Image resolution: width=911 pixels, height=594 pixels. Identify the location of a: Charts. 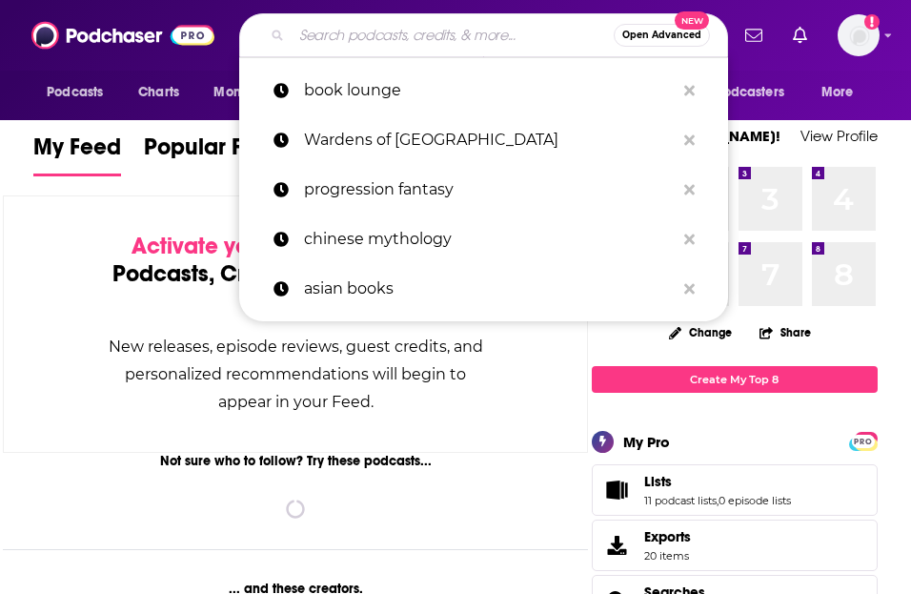
(158, 92).